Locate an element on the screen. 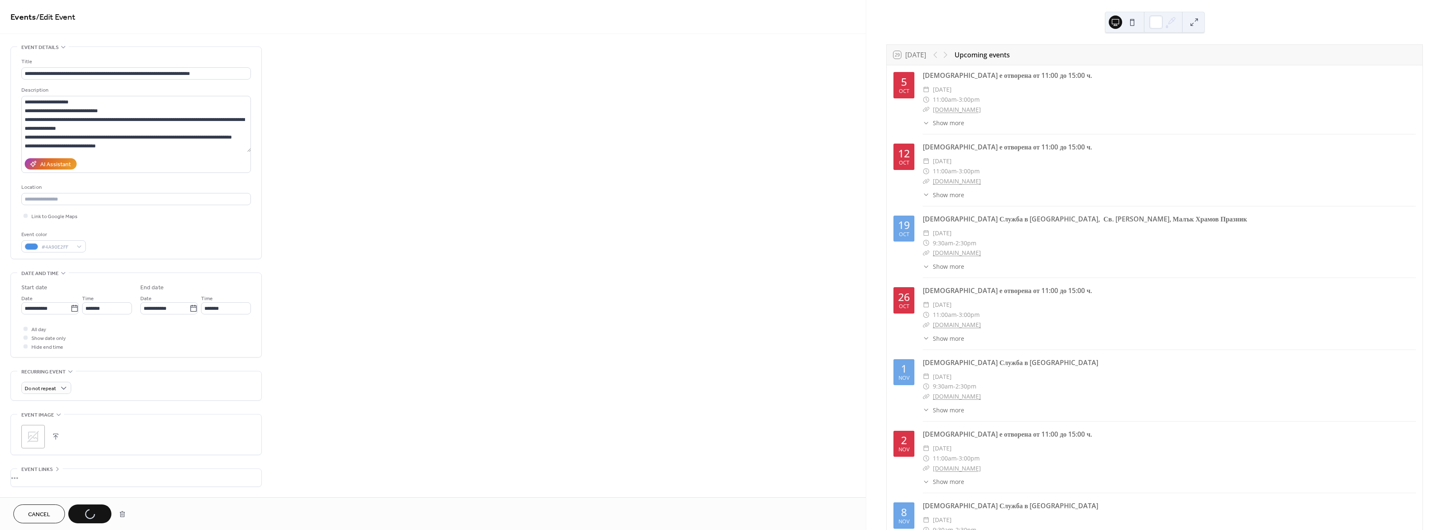  a: Cancel is located at coordinates (39, 514).